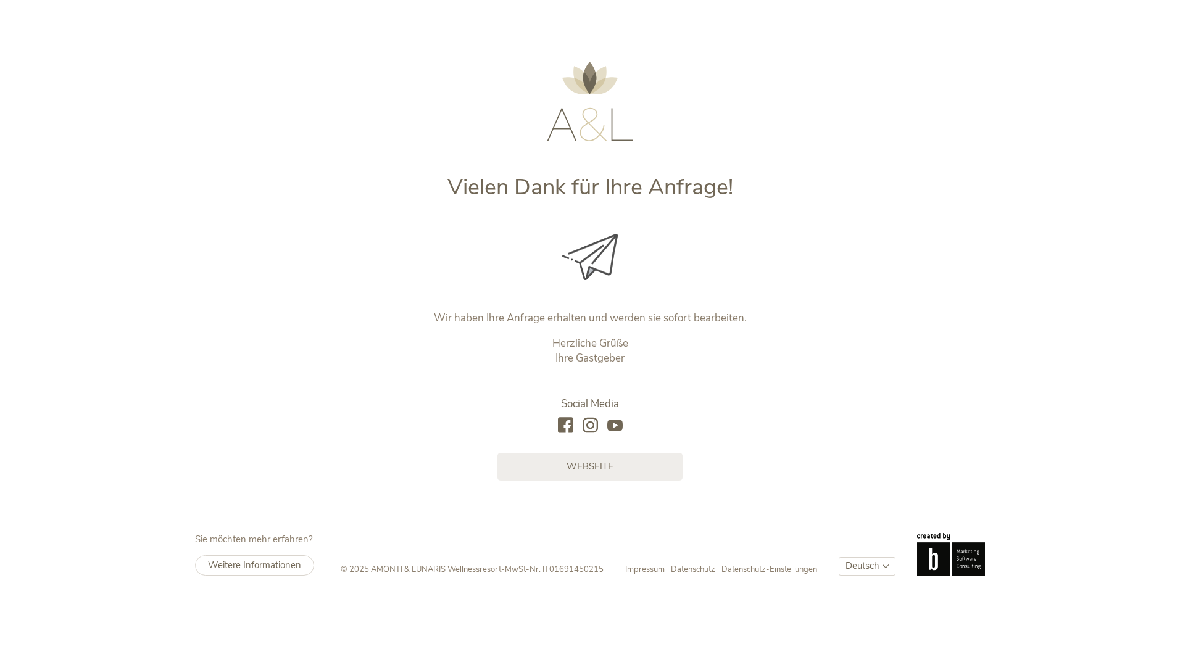  I want to click on span: Vielen Dank für Ihre Anfrage!, so click(590, 187).